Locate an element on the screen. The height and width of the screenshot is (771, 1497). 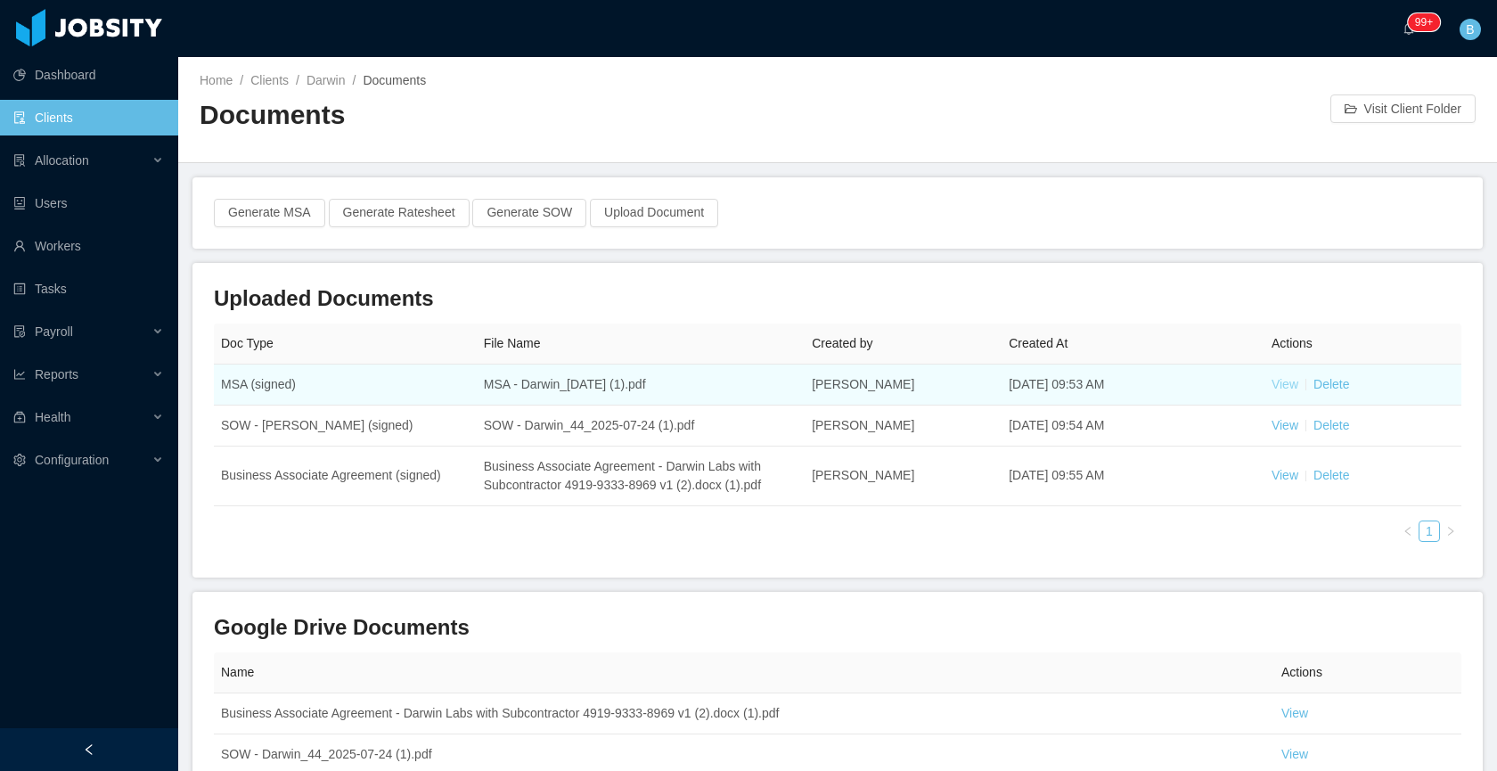
i: icon: medicine-box is located at coordinates (20, 417).